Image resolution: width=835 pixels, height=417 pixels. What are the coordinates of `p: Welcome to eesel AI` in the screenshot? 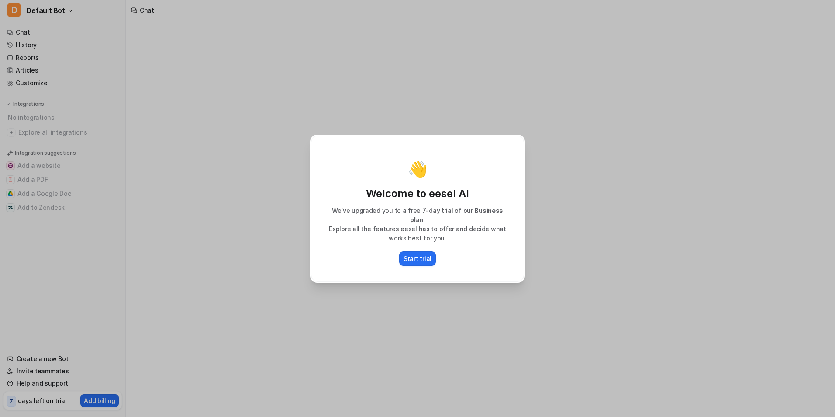 It's located at (418, 194).